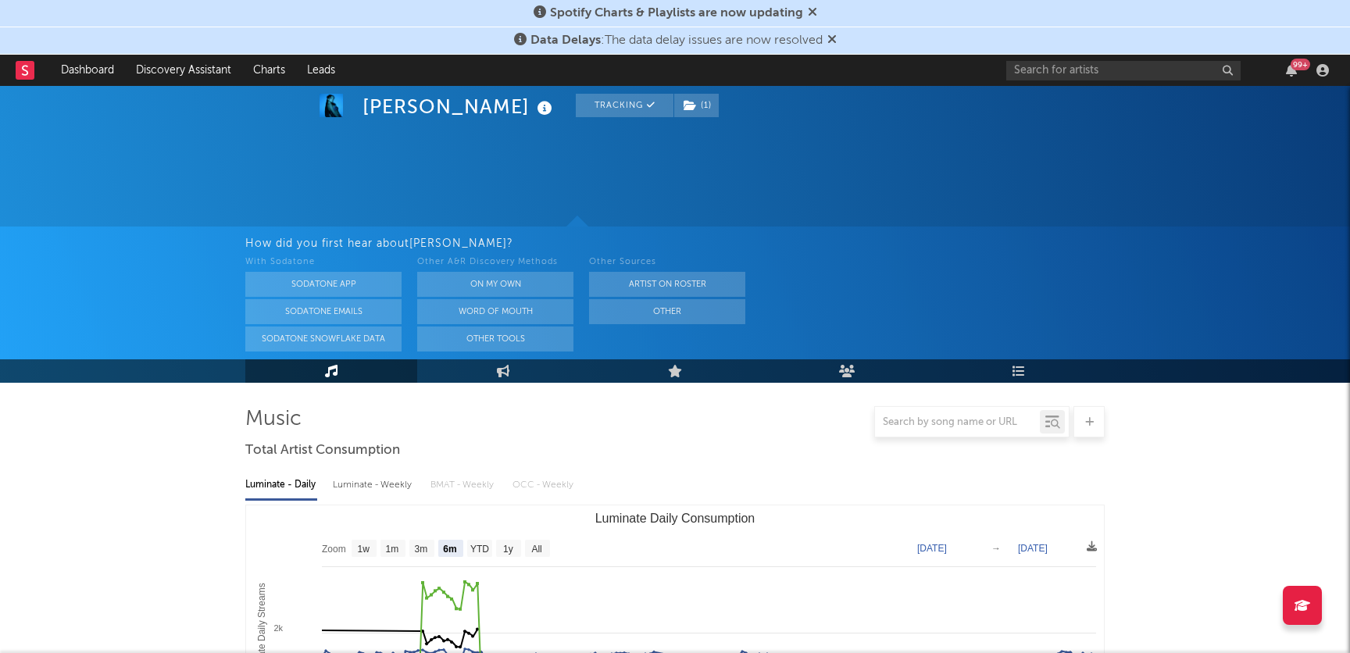 The width and height of the screenshot is (1350, 653). What do you see at coordinates (667, 284) in the screenshot?
I see `button: Artist on Roster` at bounding box center [667, 284].